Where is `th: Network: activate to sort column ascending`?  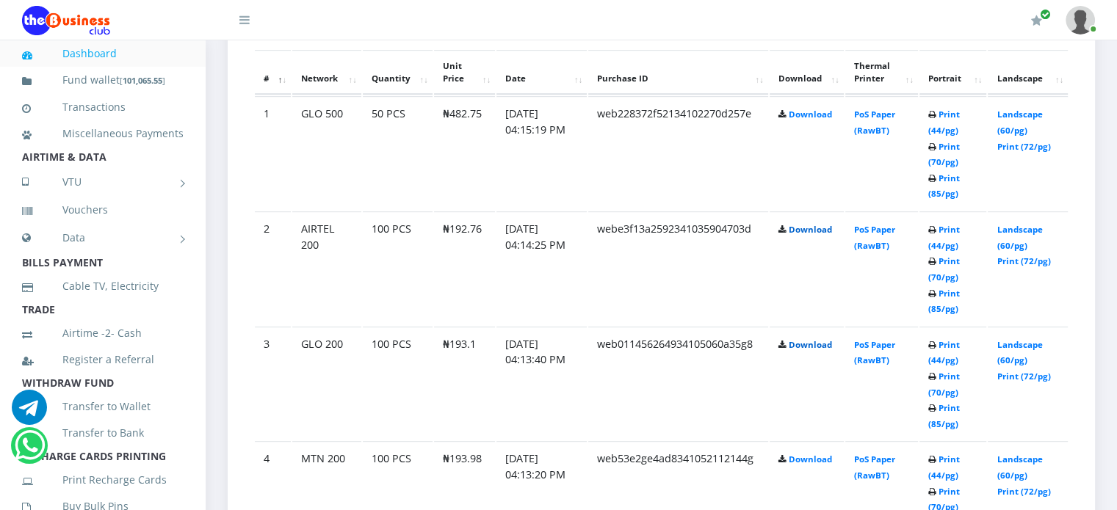
th: Network: activate to sort column ascending is located at coordinates (327, 73).